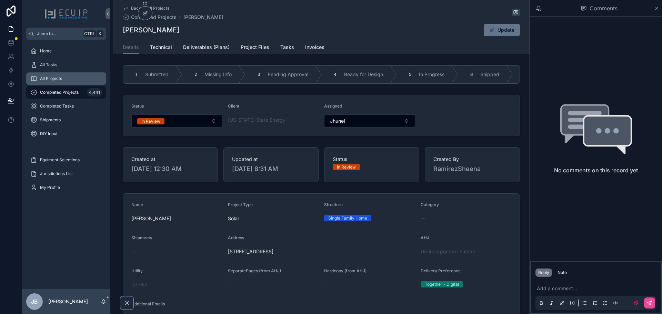  I want to click on div: Single Family Home, so click(348, 218).